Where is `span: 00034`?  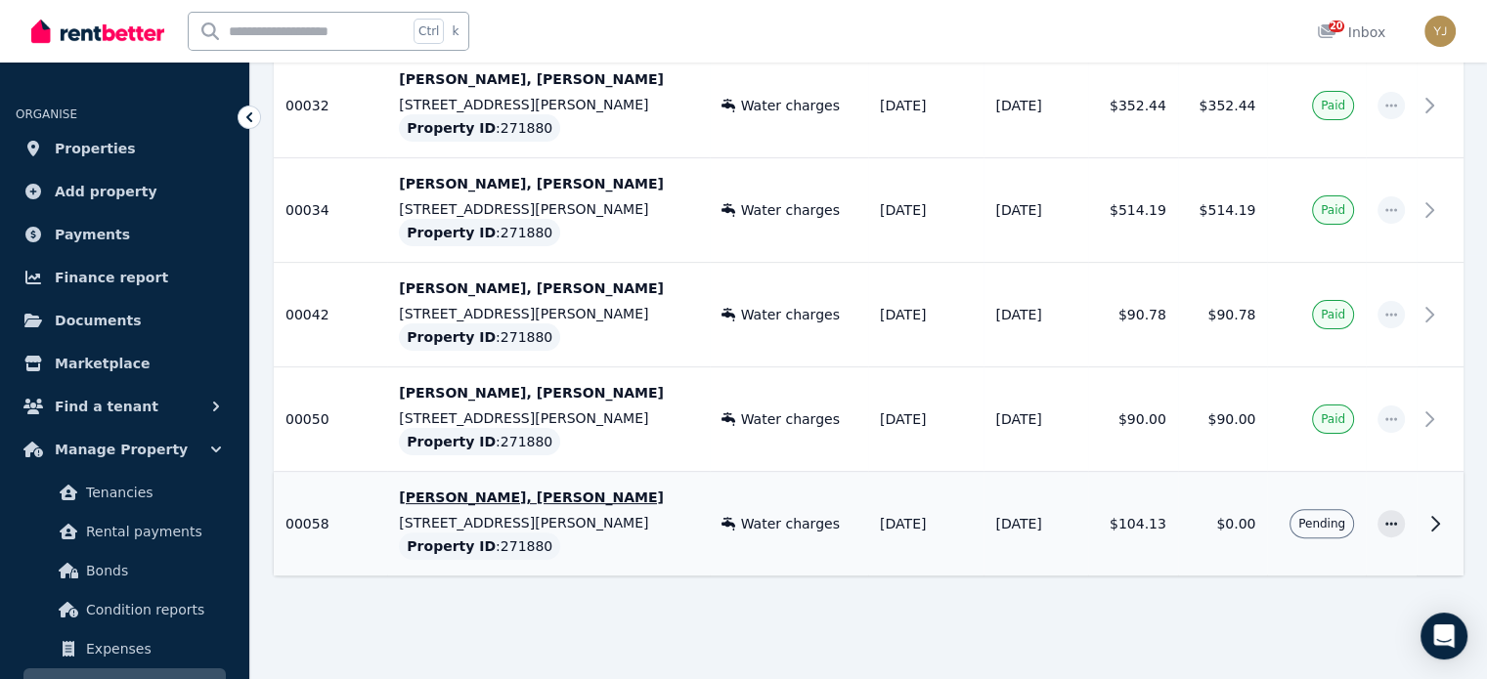
span: 00034 is located at coordinates (307, 210).